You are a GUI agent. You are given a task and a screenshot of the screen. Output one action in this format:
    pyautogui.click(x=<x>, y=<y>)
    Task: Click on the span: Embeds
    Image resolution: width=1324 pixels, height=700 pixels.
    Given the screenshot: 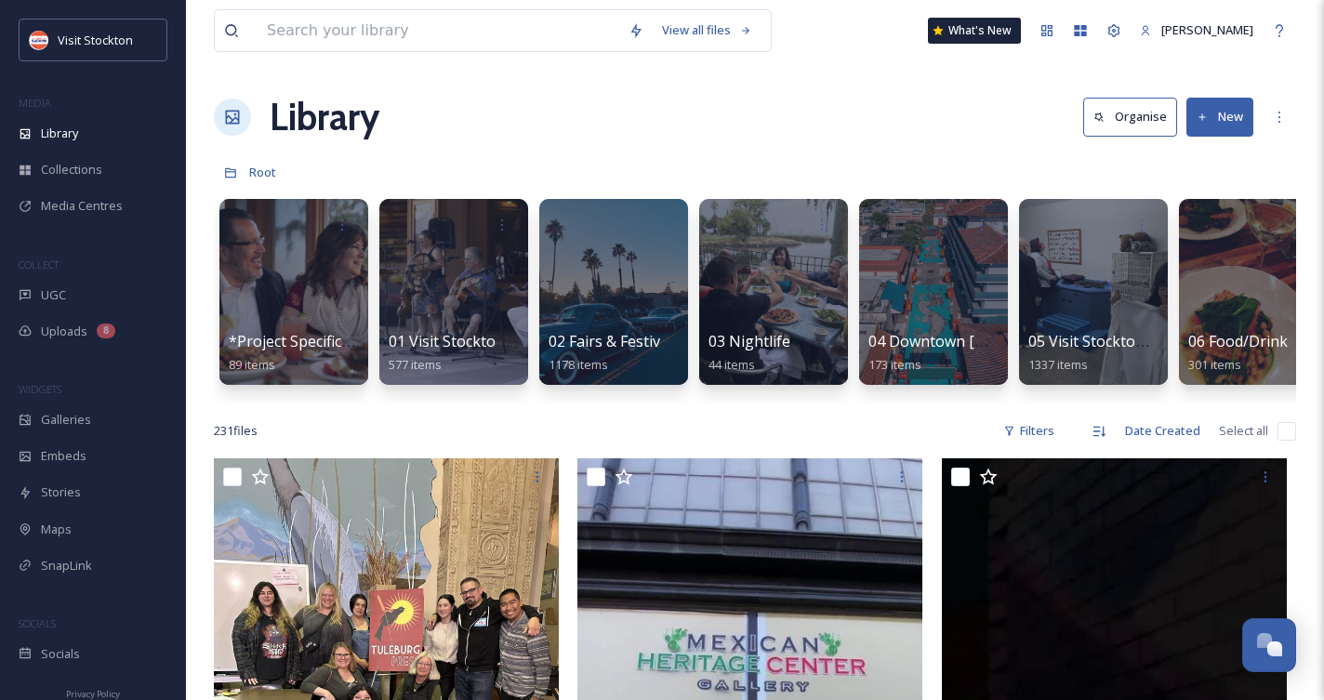 What is the action you would take?
    pyautogui.click(x=63, y=455)
    